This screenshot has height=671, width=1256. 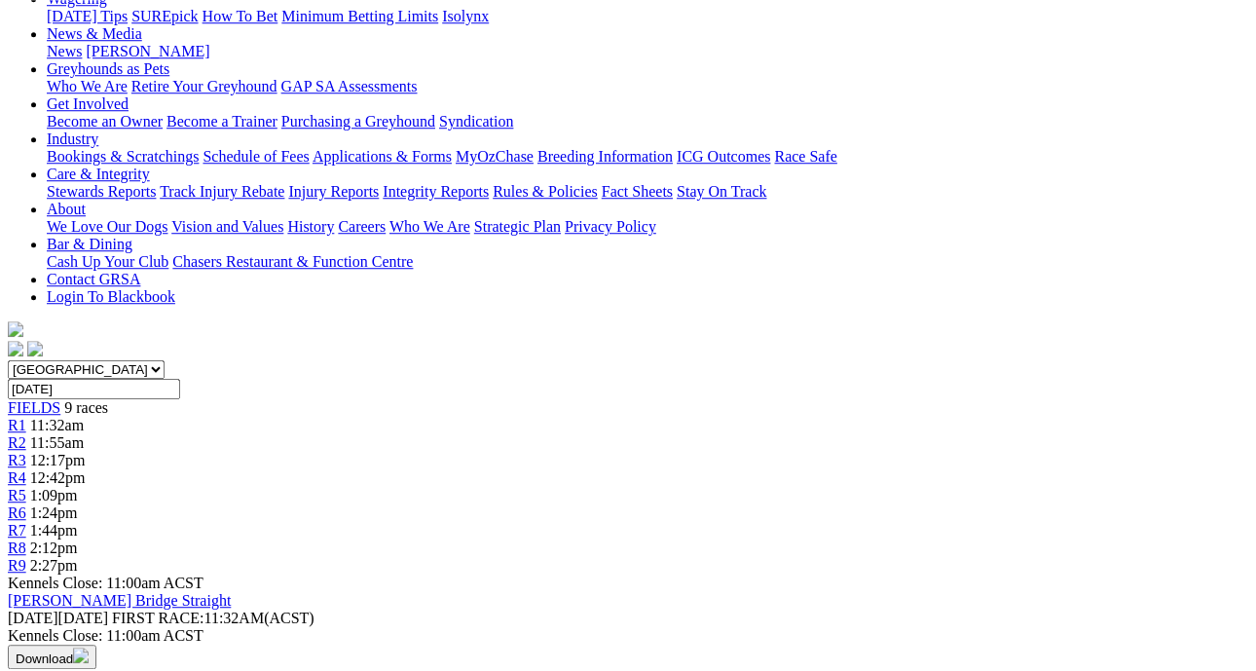 What do you see at coordinates (17, 512) in the screenshot?
I see `span: R6` at bounding box center [17, 512].